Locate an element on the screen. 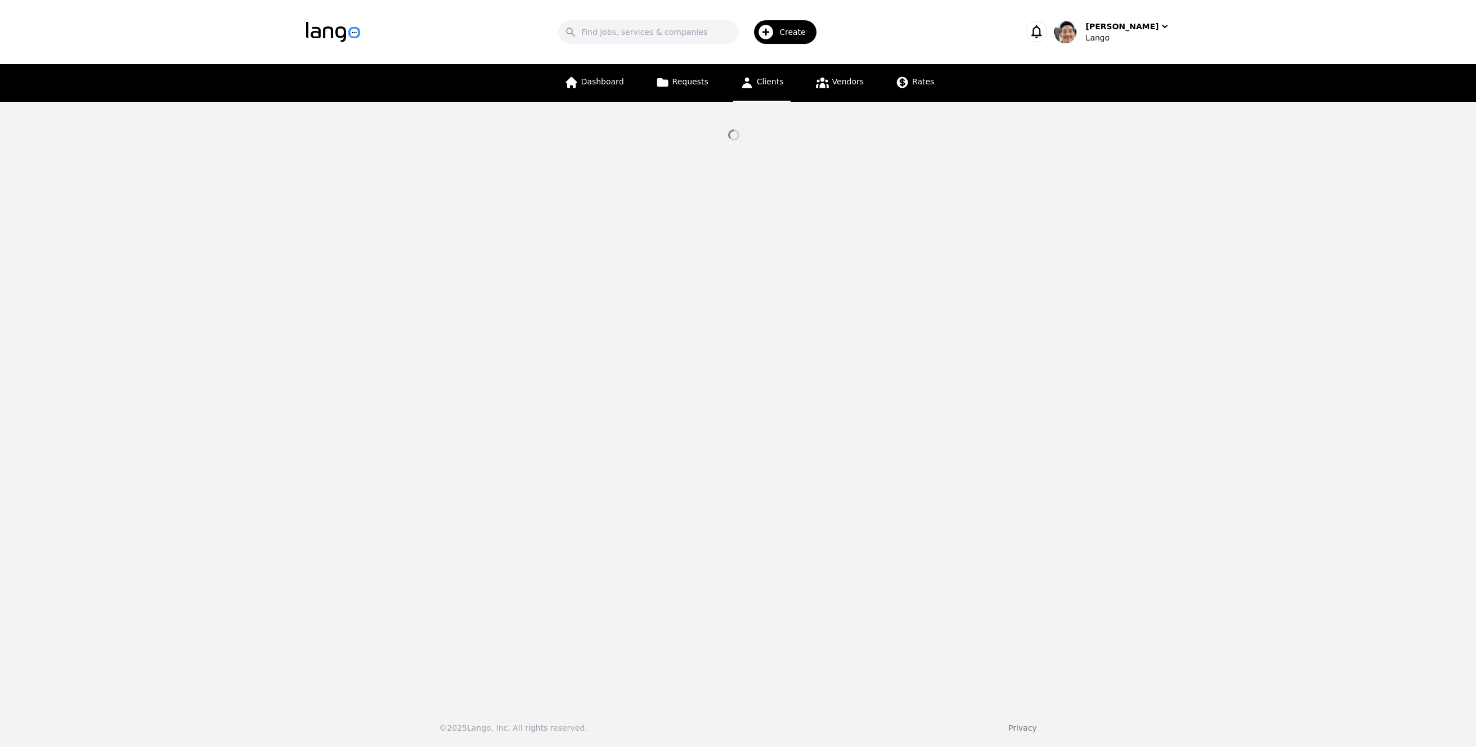  div: Lango is located at coordinates (1128, 38).